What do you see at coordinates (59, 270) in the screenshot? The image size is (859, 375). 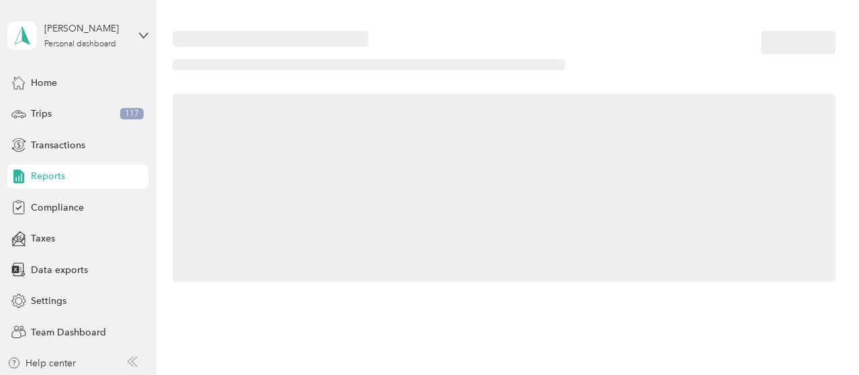 I see `span: Data exports` at bounding box center [59, 270].